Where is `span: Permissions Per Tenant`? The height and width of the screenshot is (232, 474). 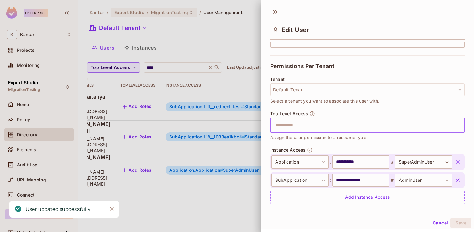 span: Permissions Per Tenant is located at coordinates (303, 66).